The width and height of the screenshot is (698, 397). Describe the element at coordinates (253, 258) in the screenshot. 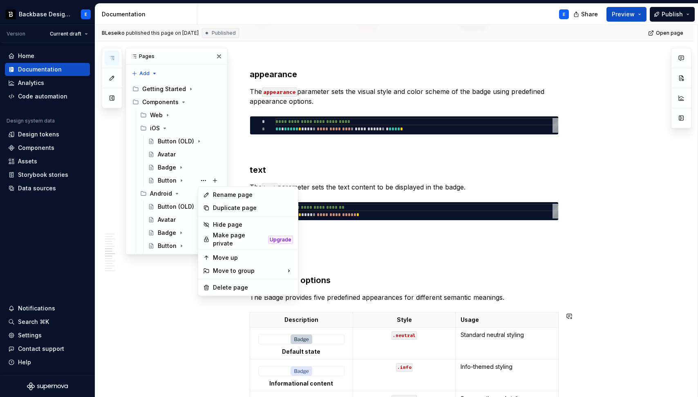

I see `div: Move up` at that location.